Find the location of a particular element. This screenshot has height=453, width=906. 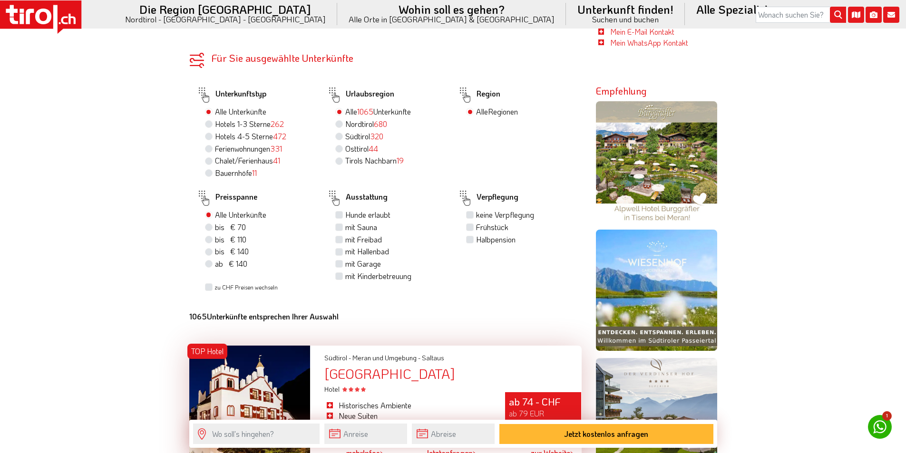

span: 320 is located at coordinates (377, 136).